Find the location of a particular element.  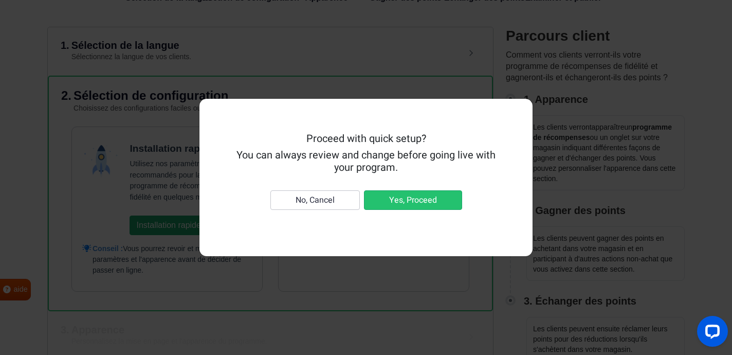

button: Yes, Proceed is located at coordinates (413, 200).